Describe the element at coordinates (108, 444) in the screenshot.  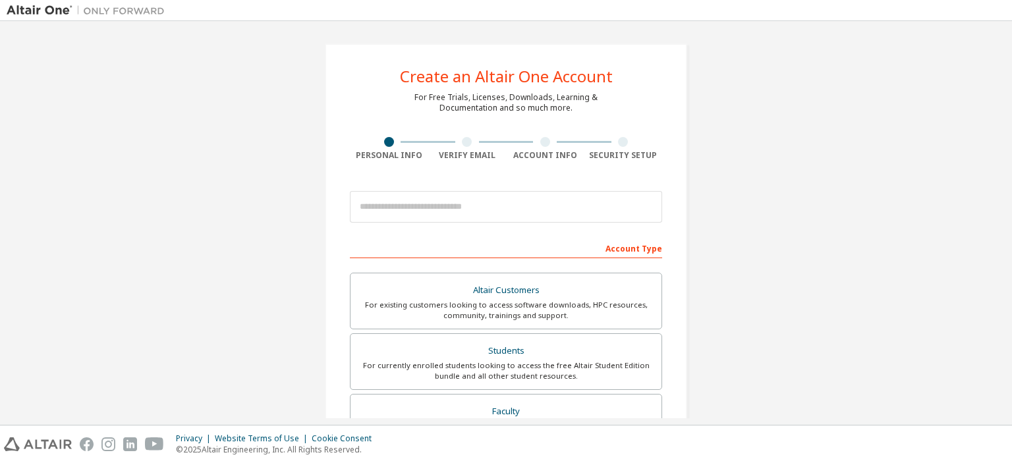
I see `img: instagram.svg` at that location.